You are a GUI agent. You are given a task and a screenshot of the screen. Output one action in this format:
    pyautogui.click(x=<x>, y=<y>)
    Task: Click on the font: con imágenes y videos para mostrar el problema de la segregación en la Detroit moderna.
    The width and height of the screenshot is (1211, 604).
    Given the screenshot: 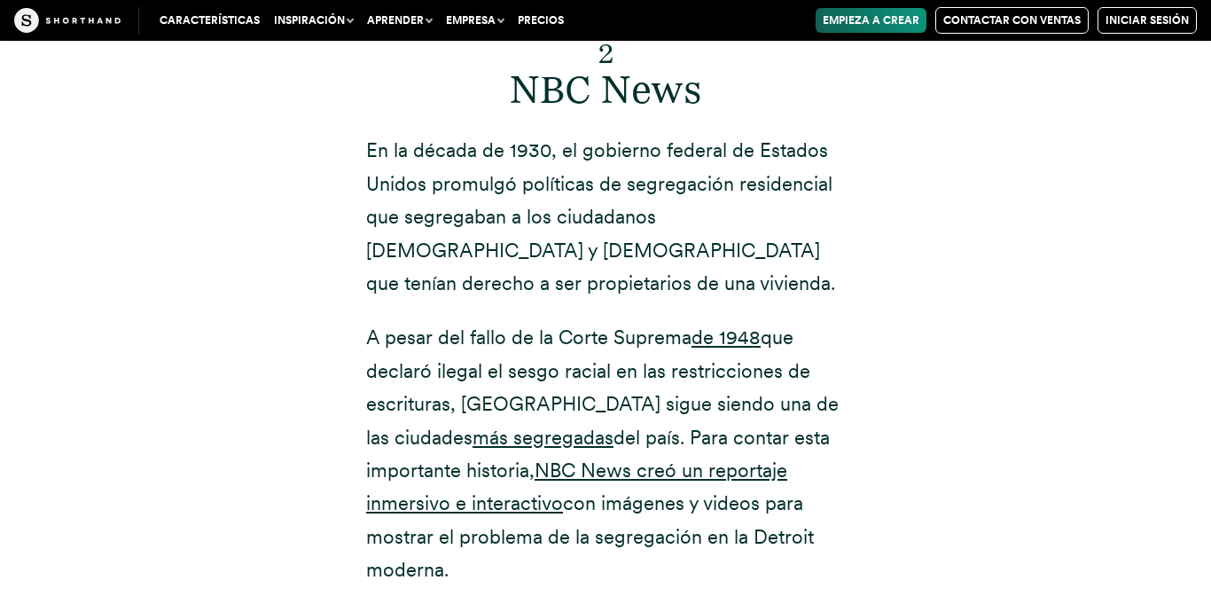 What is the action you would take?
    pyautogui.click(x=589, y=535)
    